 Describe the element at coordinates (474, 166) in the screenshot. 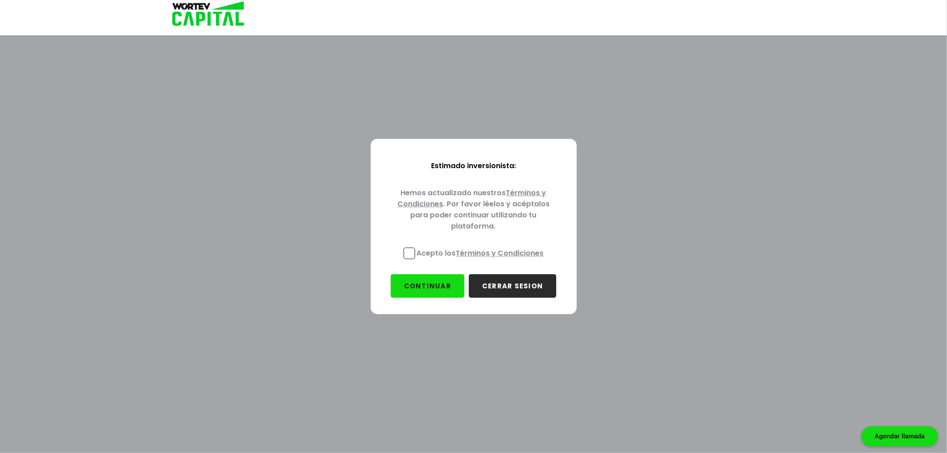

I see `p: Estimado inversionista:` at that location.